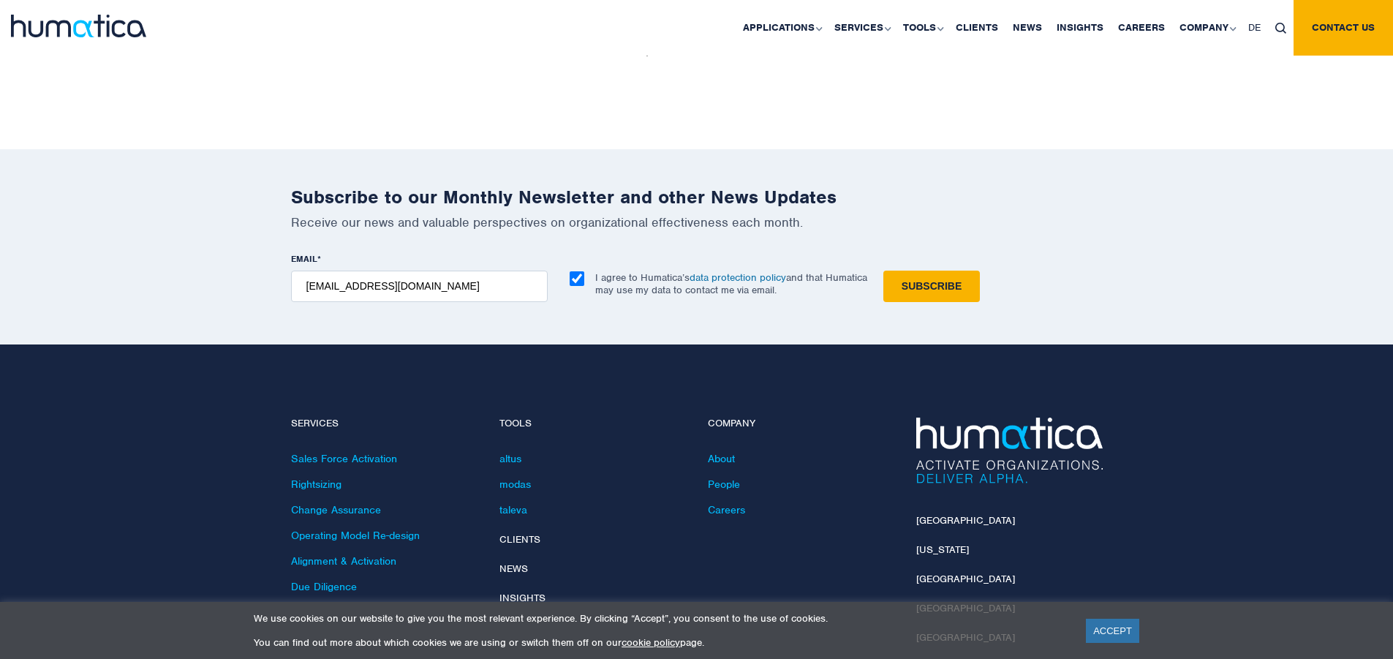 This screenshot has width=1393, height=659. I want to click on a: People, so click(724, 484).